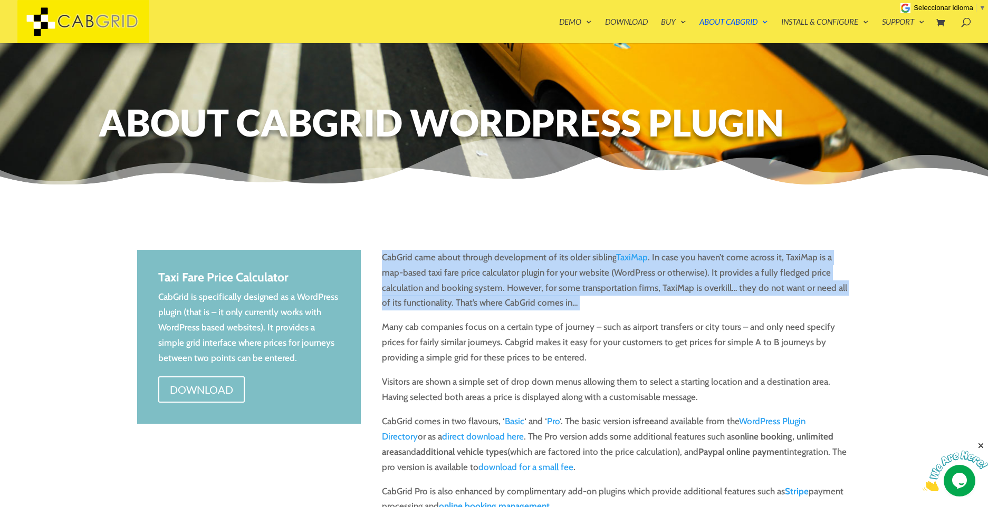  I want to click on a: CabGrid Taxi Plugin, so click(83, 20).